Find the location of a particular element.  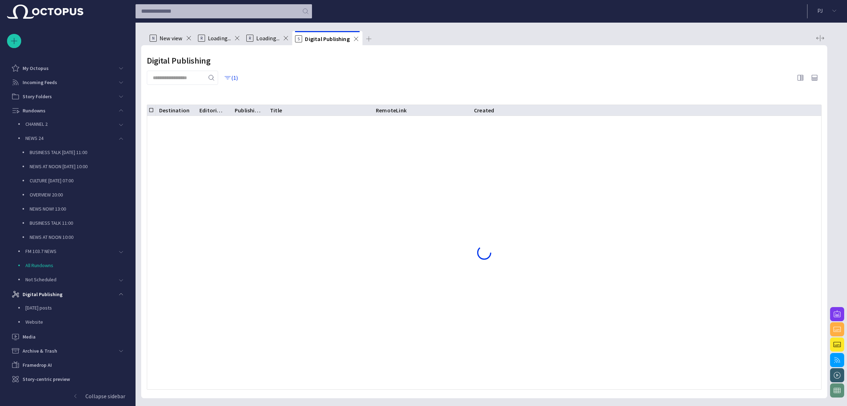

p: NEWS AT NOON 10:00 is located at coordinates (79, 237).